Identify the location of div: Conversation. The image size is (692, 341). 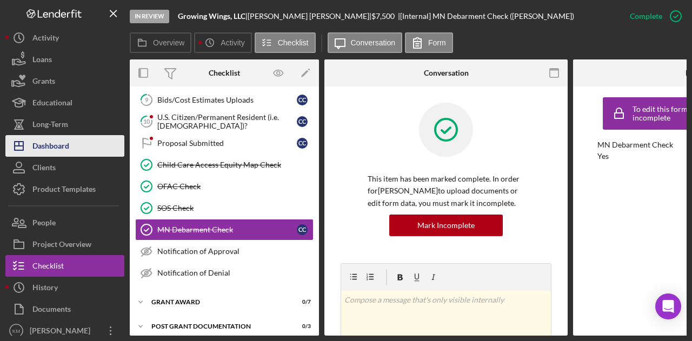
(446, 73).